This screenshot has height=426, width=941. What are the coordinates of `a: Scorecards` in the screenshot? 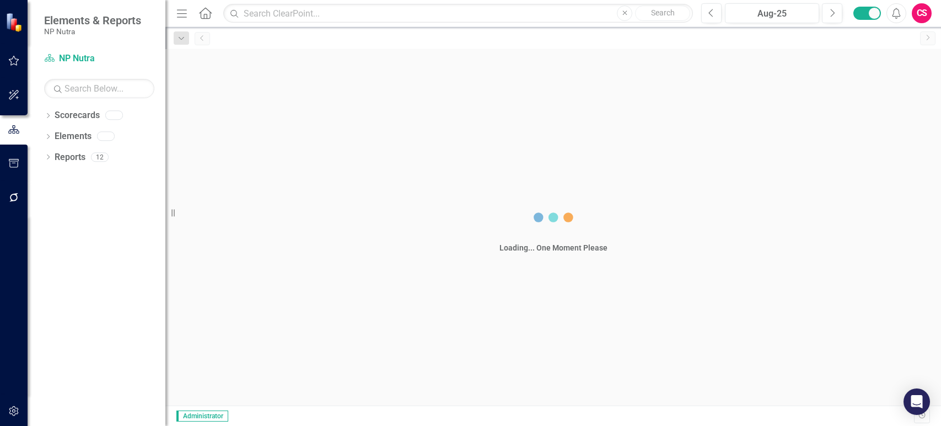 It's located at (77, 115).